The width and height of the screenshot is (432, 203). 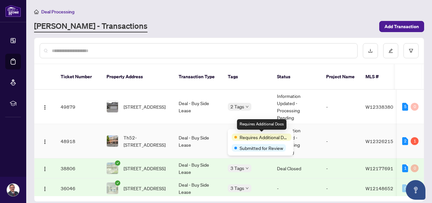 What do you see at coordinates (296, 77) in the screenshot?
I see `th: Status` at bounding box center [296, 77].